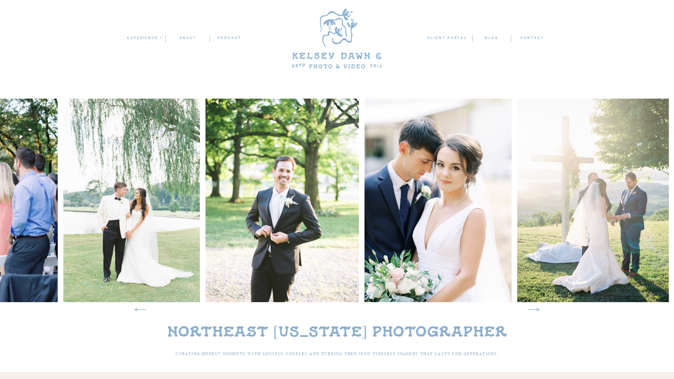 This screenshot has height=379, width=674. Describe the element at coordinates (532, 38) in the screenshot. I see `a: contact` at that location.